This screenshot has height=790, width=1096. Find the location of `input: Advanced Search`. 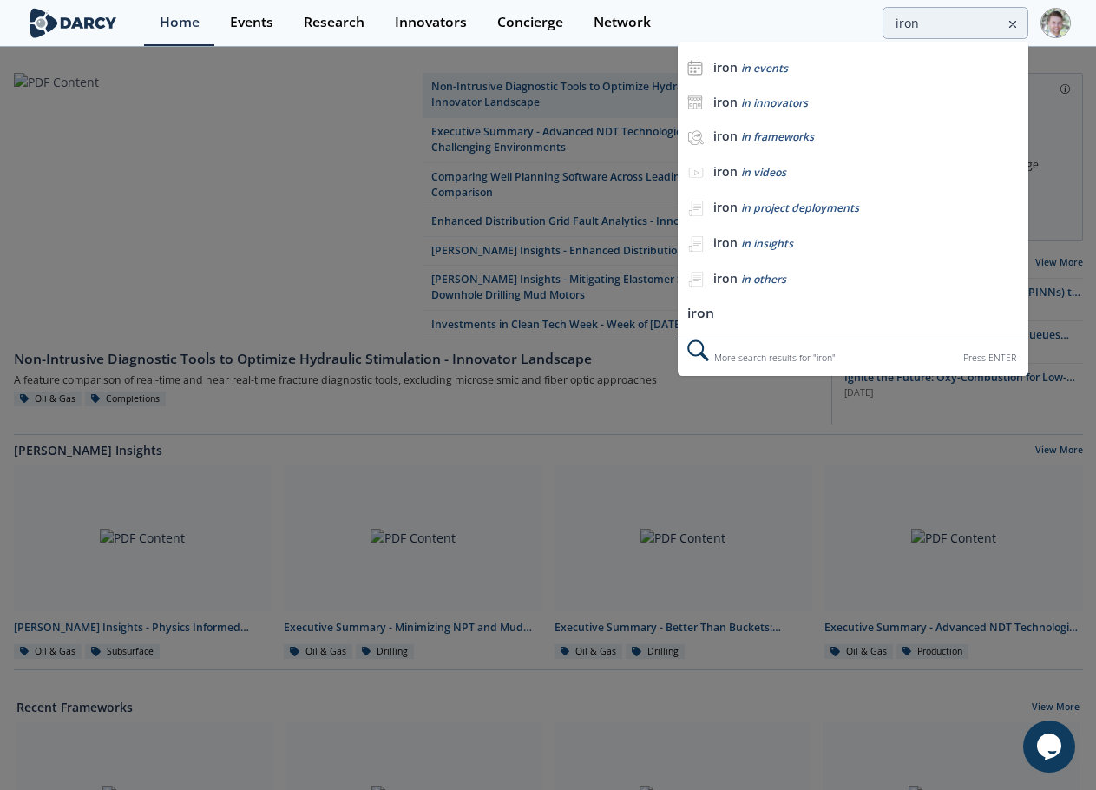

input: Advanced Search is located at coordinates (955, 23).